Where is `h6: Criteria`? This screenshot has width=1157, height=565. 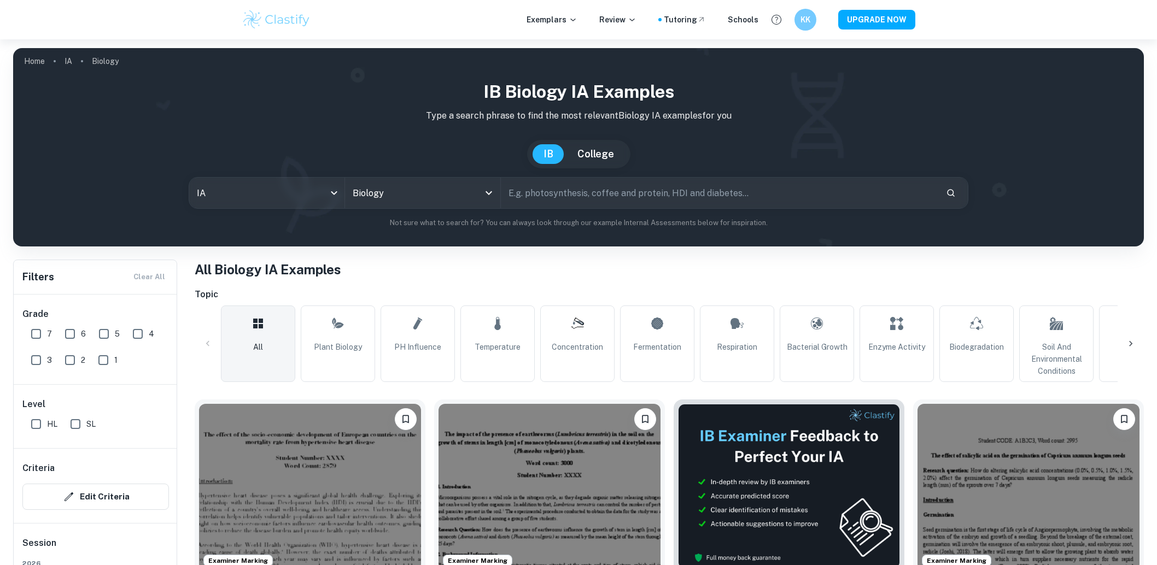
h6: Criteria is located at coordinates (38, 469).